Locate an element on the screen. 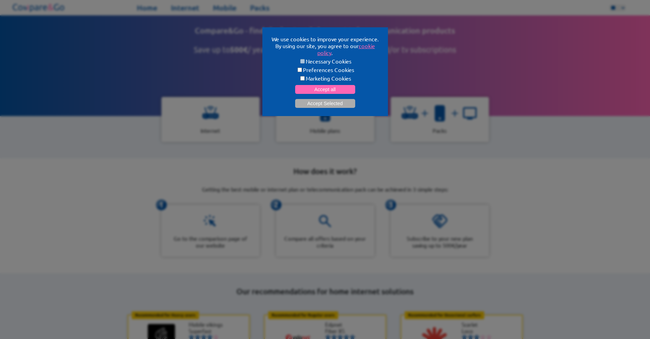 This screenshot has height=339, width=650. p: We use cookies to improve your experience. By using our site, you agree to our . is located at coordinates (325, 46).